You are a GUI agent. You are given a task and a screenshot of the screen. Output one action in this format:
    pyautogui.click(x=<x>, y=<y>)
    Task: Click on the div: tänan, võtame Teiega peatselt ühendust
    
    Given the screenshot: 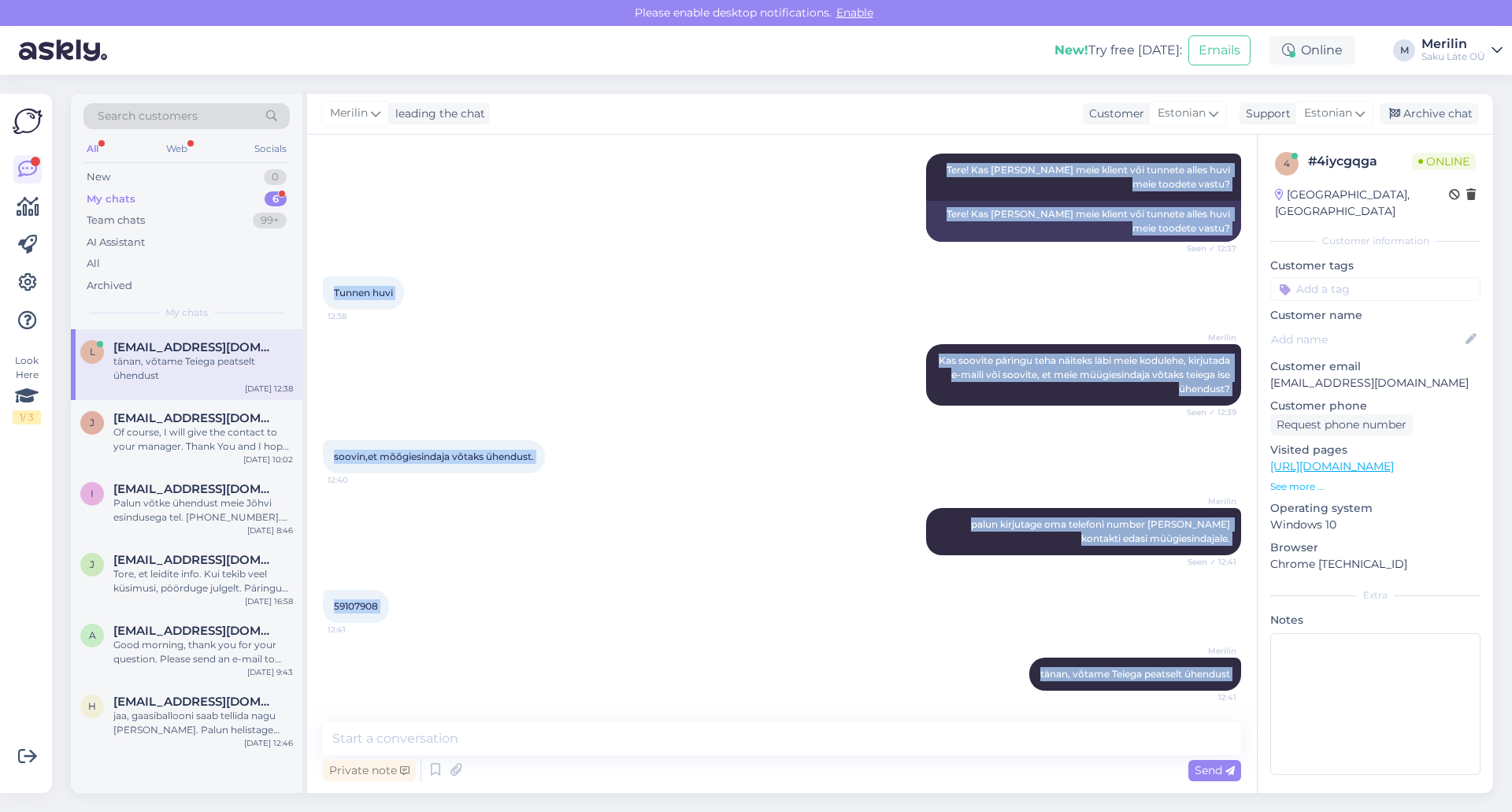 What is the action you would take?
    pyautogui.click(x=203, y=368)
    